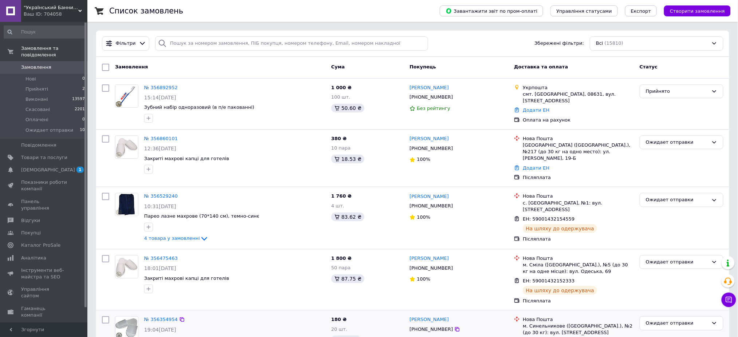 The height and width of the screenshot is (337, 738). I want to click on span: 1 760 ₴, so click(341, 196).